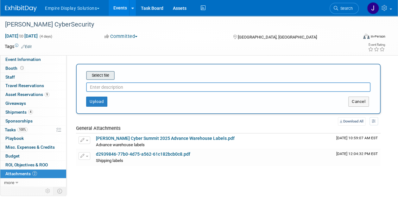 The width and height of the screenshot is (398, 203). Describe the element at coordinates (33, 59) in the screenshot. I see `a: Event Information` at that location.